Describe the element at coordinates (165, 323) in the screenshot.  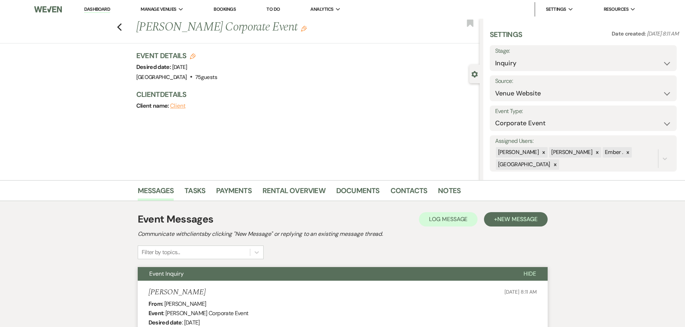
I see `b: Desired date` at that location.